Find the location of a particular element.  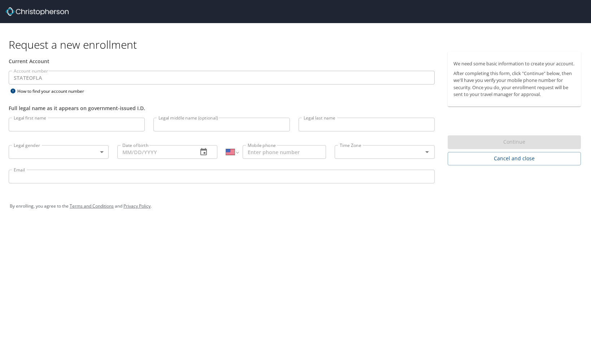

button: Cancel and close is located at coordinates (514, 159).